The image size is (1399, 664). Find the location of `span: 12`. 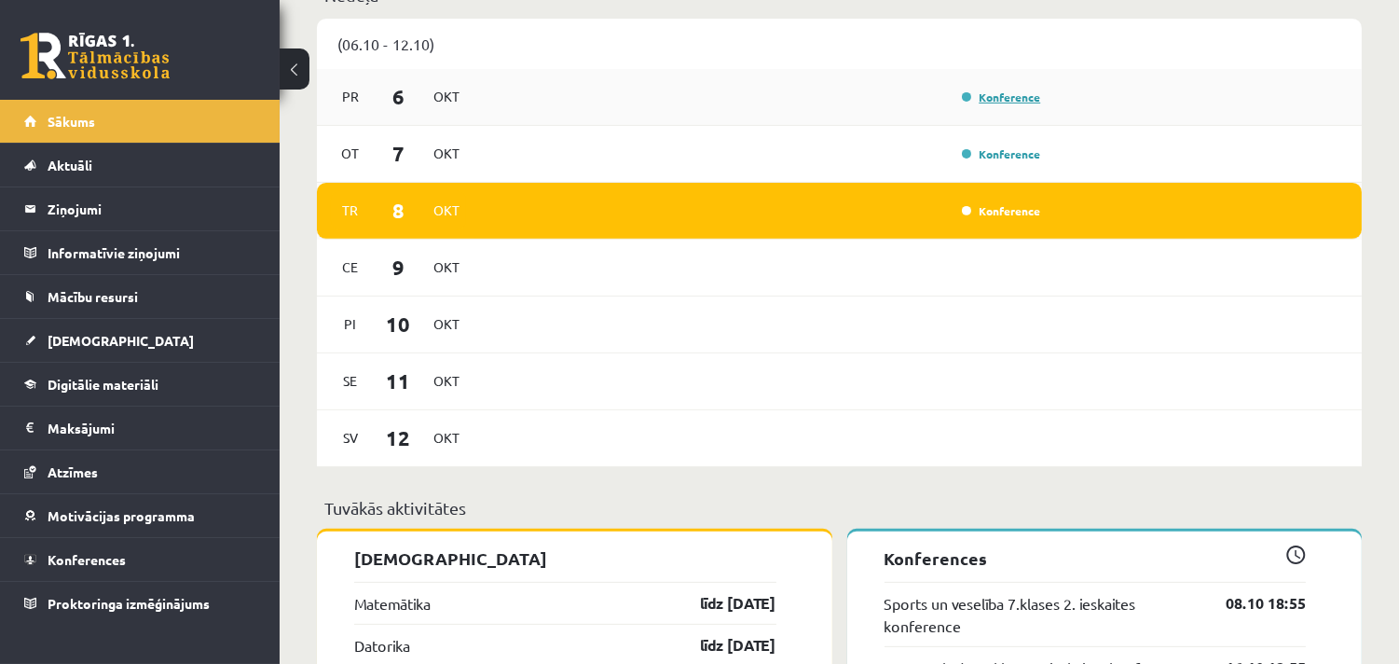

span: 12 is located at coordinates (399, 437).